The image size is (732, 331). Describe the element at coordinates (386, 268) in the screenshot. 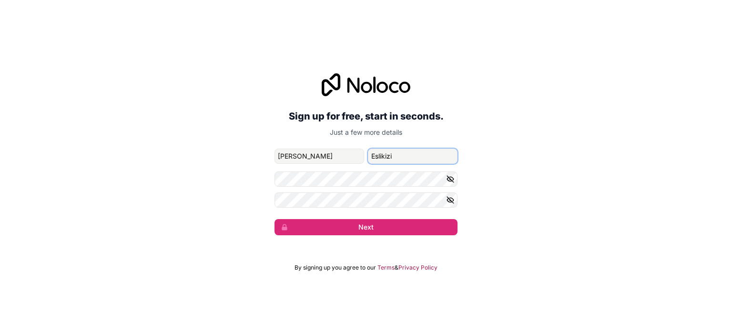

I see `a: Terms` at that location.